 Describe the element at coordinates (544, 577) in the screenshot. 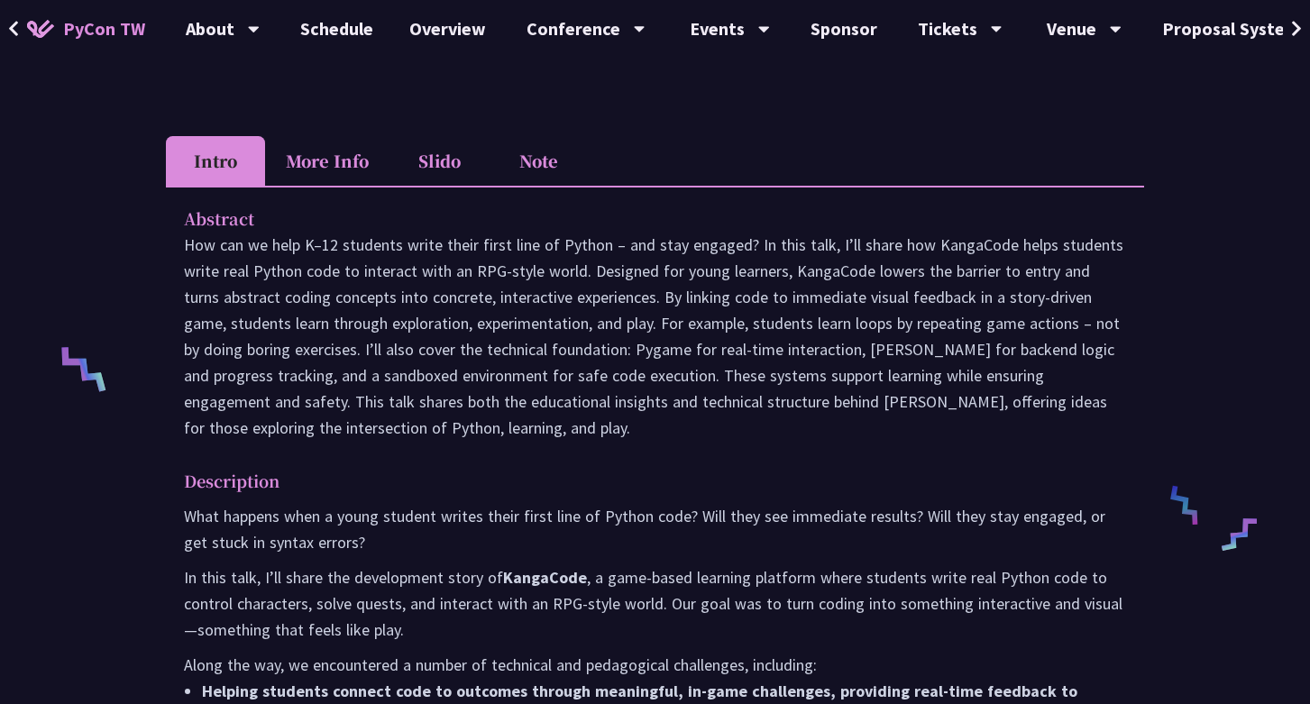

I see `strong: KangaCode` at that location.